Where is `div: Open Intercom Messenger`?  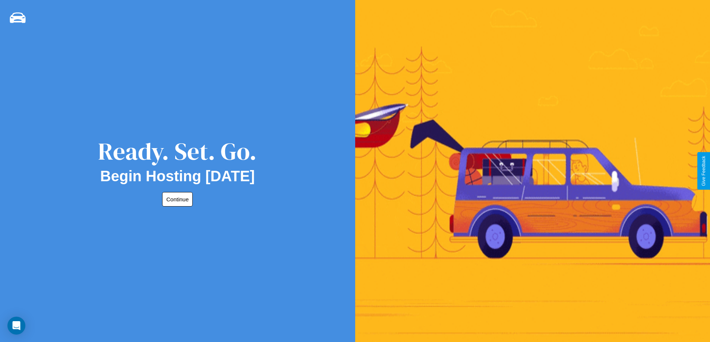 div: Open Intercom Messenger is located at coordinates (16, 326).